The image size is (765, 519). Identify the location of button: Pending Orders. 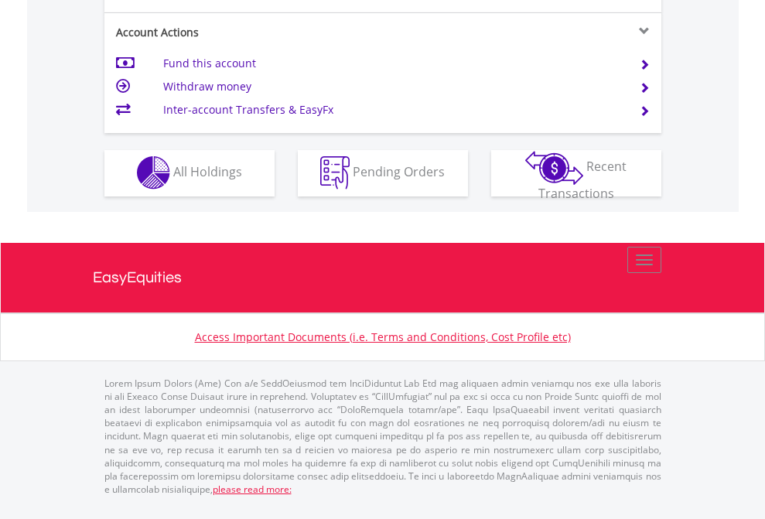
(383, 173).